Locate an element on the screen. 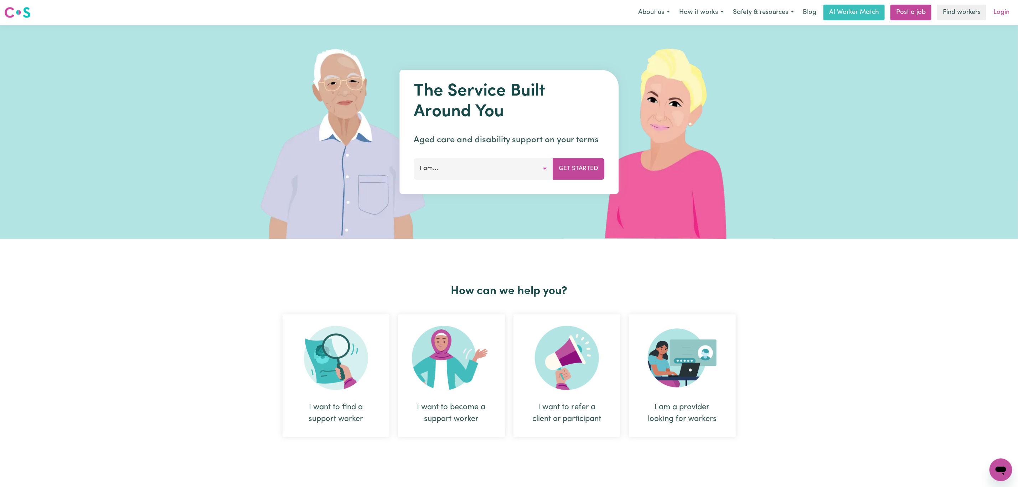 This screenshot has width=1018, height=487. img: Search is located at coordinates (336, 358).